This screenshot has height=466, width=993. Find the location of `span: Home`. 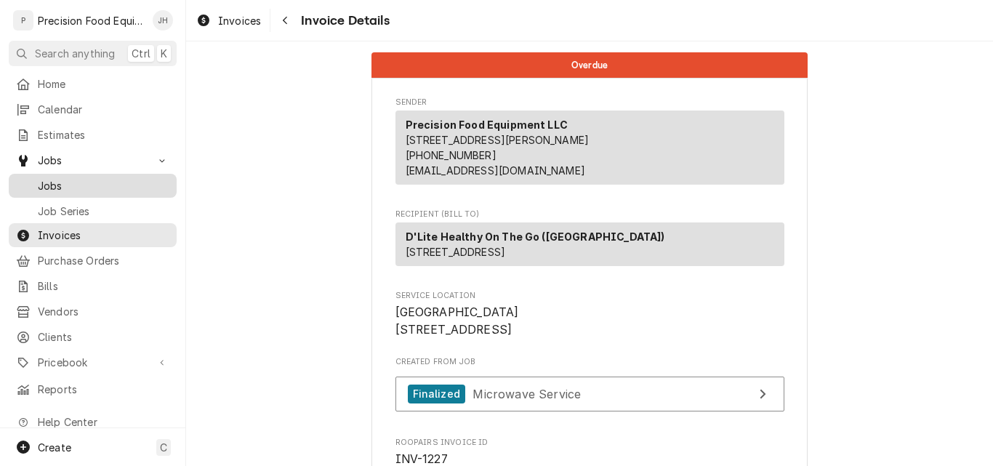

span: Home is located at coordinates (103, 84).